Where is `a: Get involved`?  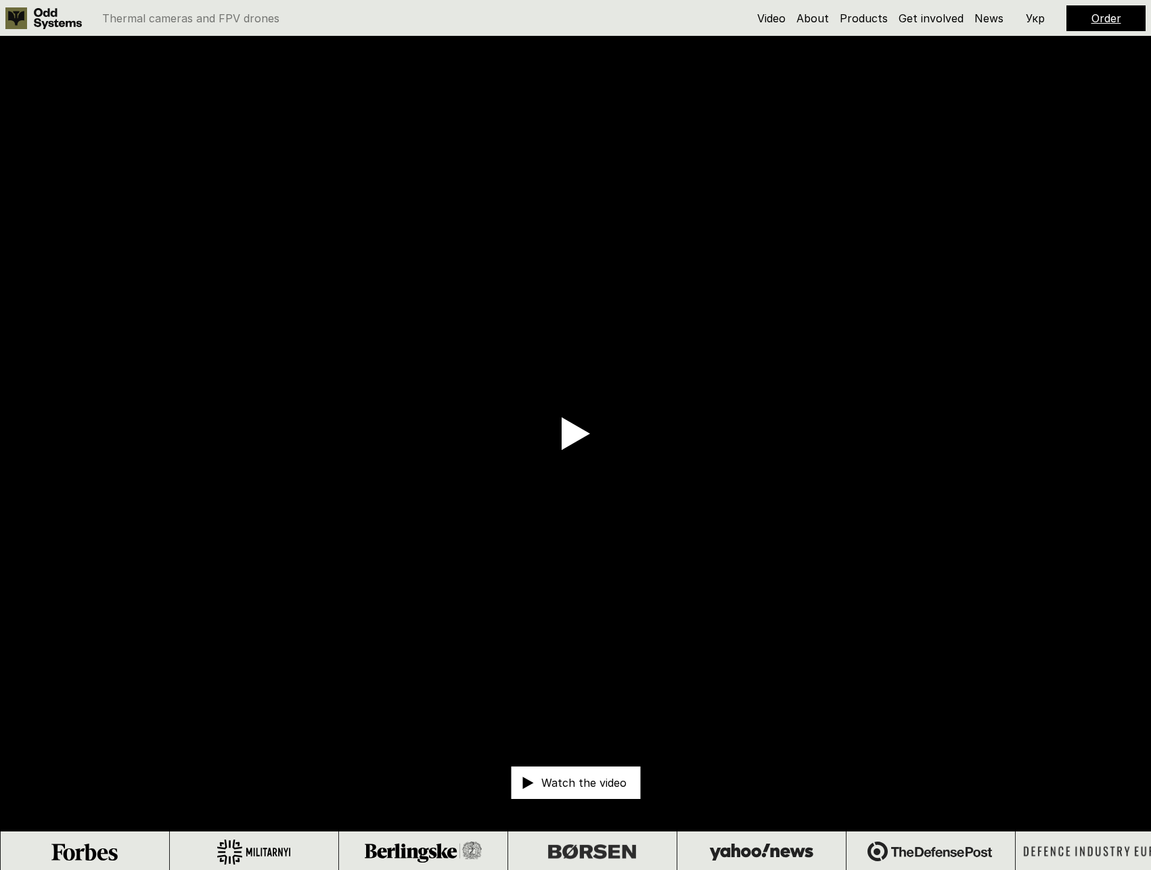 a: Get involved is located at coordinates (931, 18).